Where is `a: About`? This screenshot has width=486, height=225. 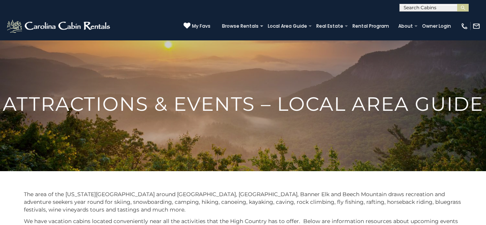
a: About is located at coordinates (406, 26).